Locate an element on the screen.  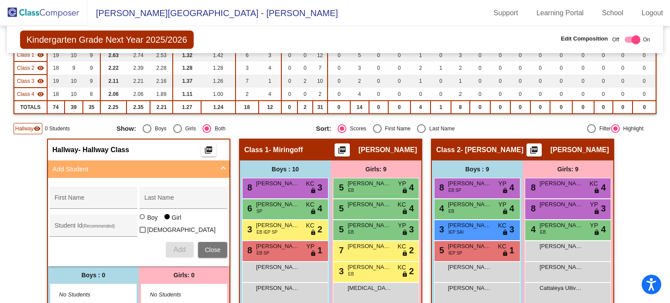
input: Last Name is located at coordinates (184, 201).